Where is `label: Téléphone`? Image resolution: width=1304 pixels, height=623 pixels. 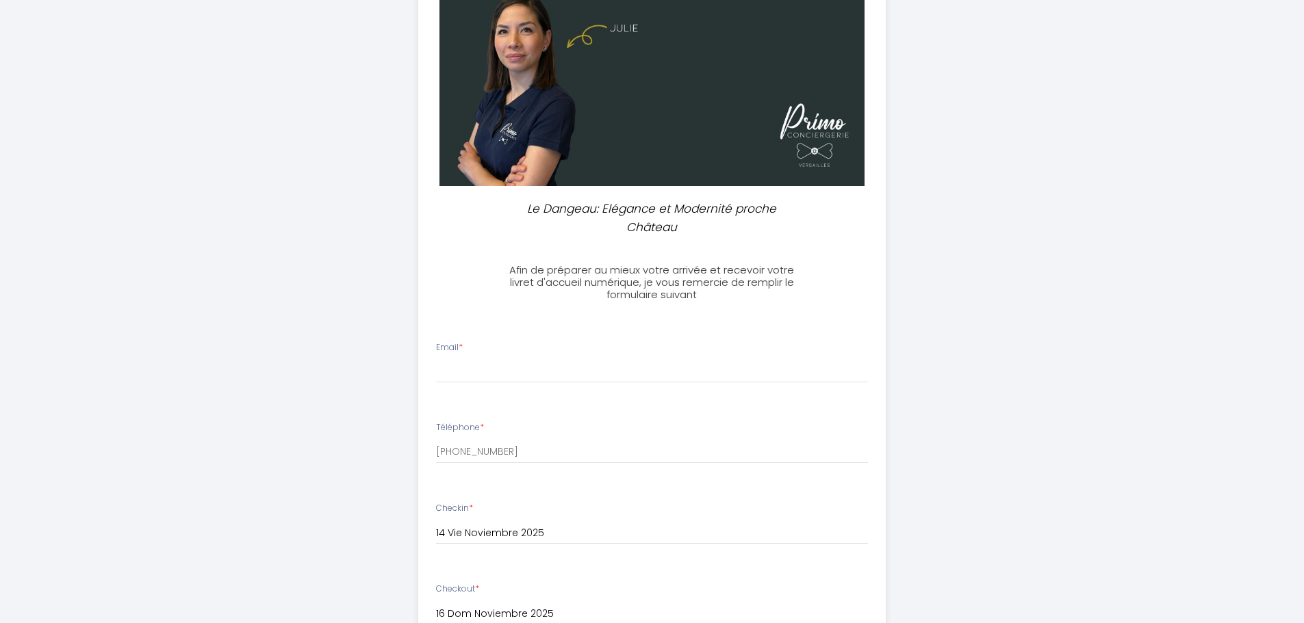
label: Téléphone is located at coordinates (460, 428).